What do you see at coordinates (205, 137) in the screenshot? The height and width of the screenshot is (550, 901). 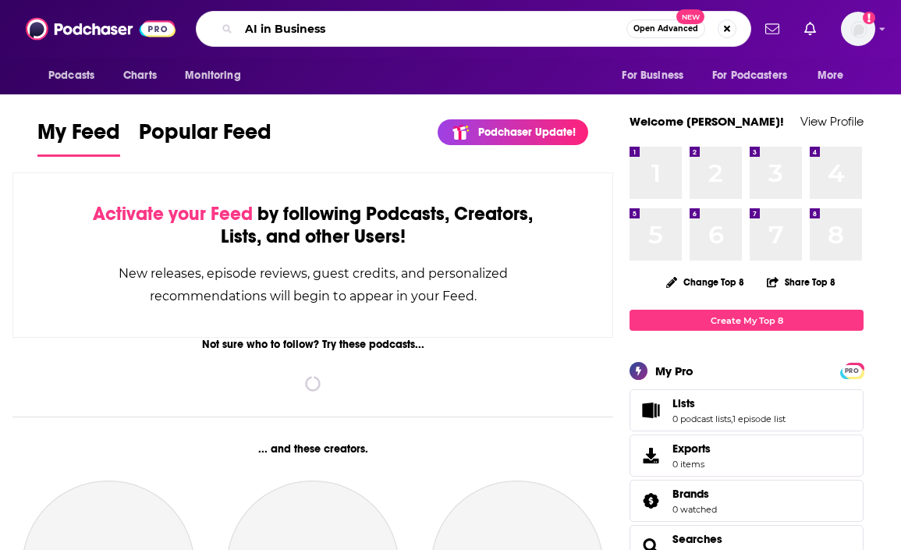 I see `span: Popular Feed` at bounding box center [205, 137].